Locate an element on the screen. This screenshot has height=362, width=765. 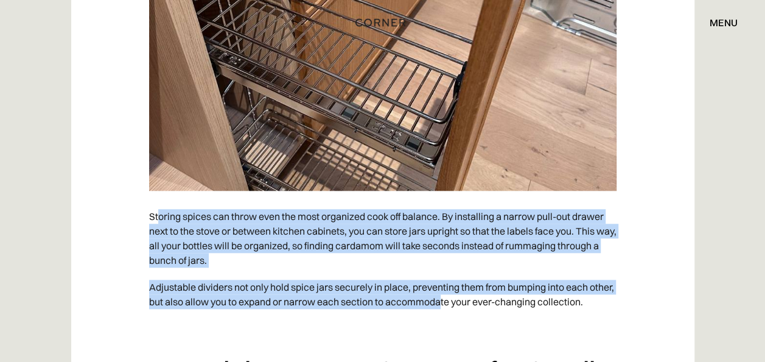
p: Adjustable dividers not only hold spice jars securely in place, preventing them from bumping into... is located at coordinates (383, 294).